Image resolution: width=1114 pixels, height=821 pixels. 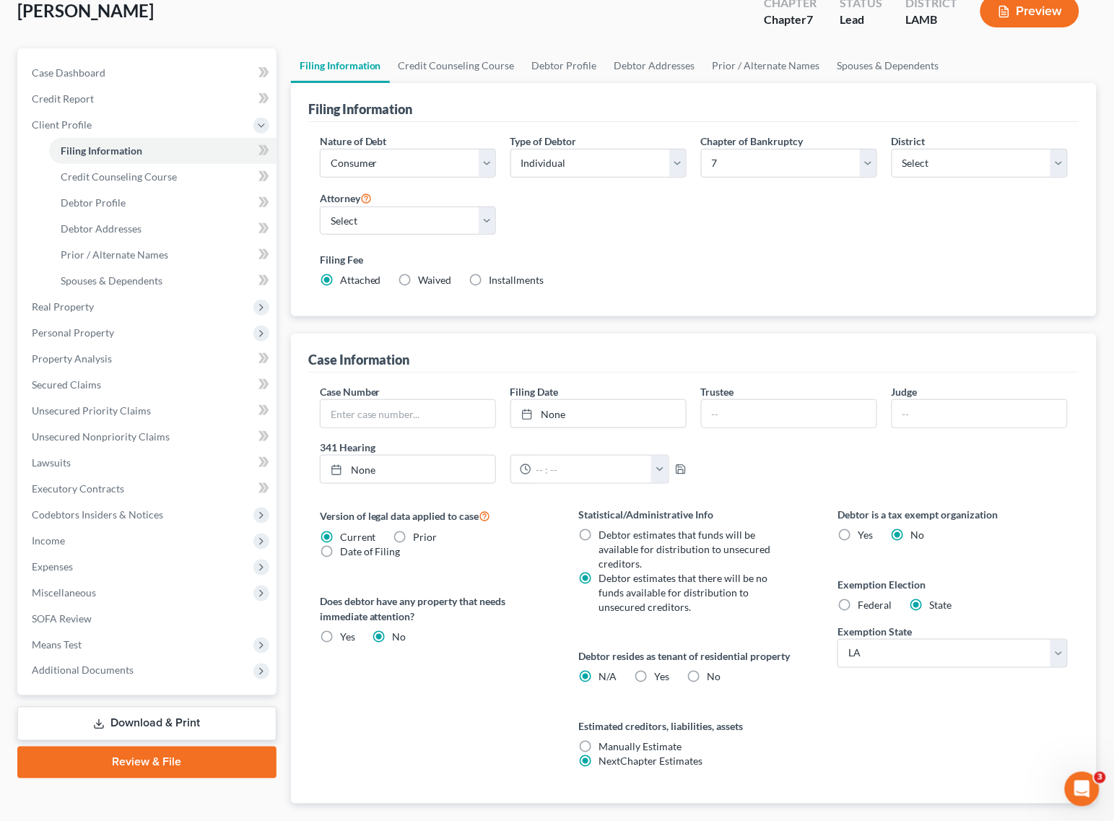 I want to click on span: Current, so click(x=358, y=536).